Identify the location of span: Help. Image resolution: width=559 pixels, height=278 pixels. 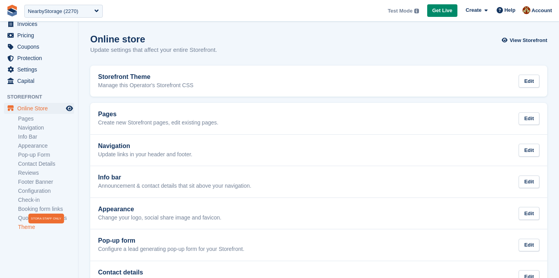
(510, 10).